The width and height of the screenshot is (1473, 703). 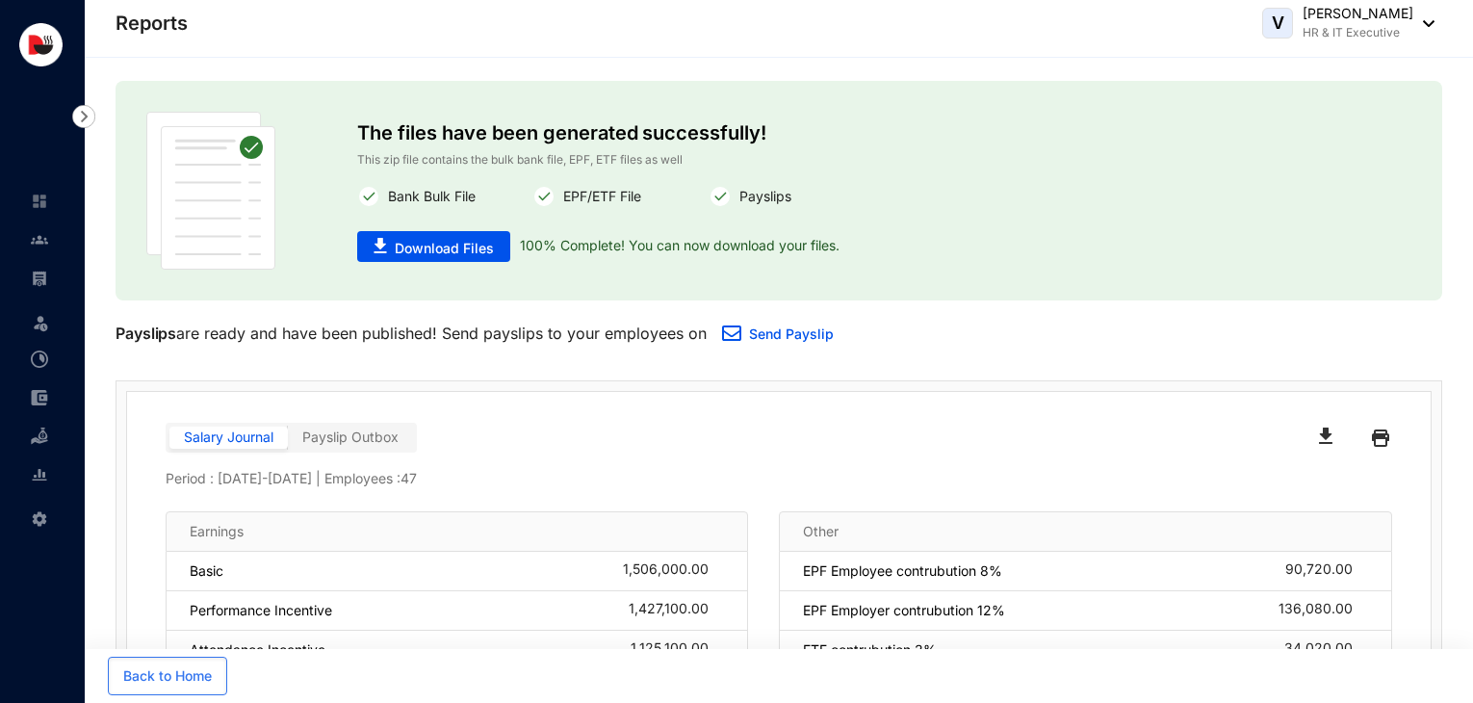 What do you see at coordinates (779, 160) in the screenshot?
I see `p: This zip file contains the bulk bank file, EPF, ETF files as well` at bounding box center [779, 160].